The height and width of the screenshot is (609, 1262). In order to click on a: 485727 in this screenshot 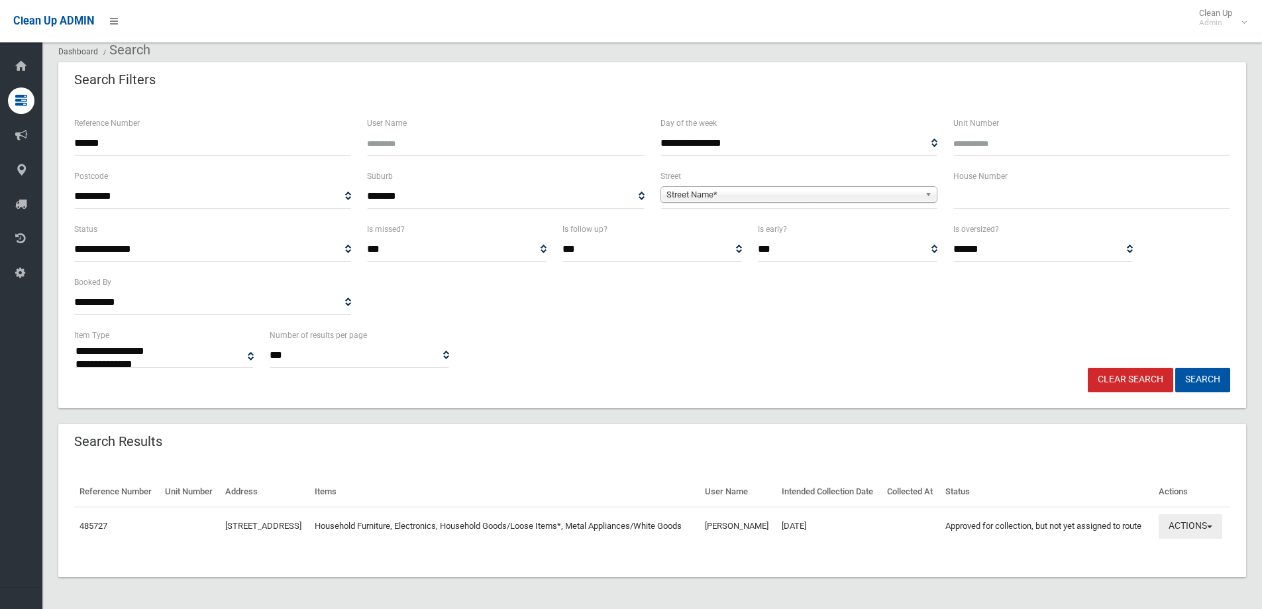, I will do `click(93, 525)`.